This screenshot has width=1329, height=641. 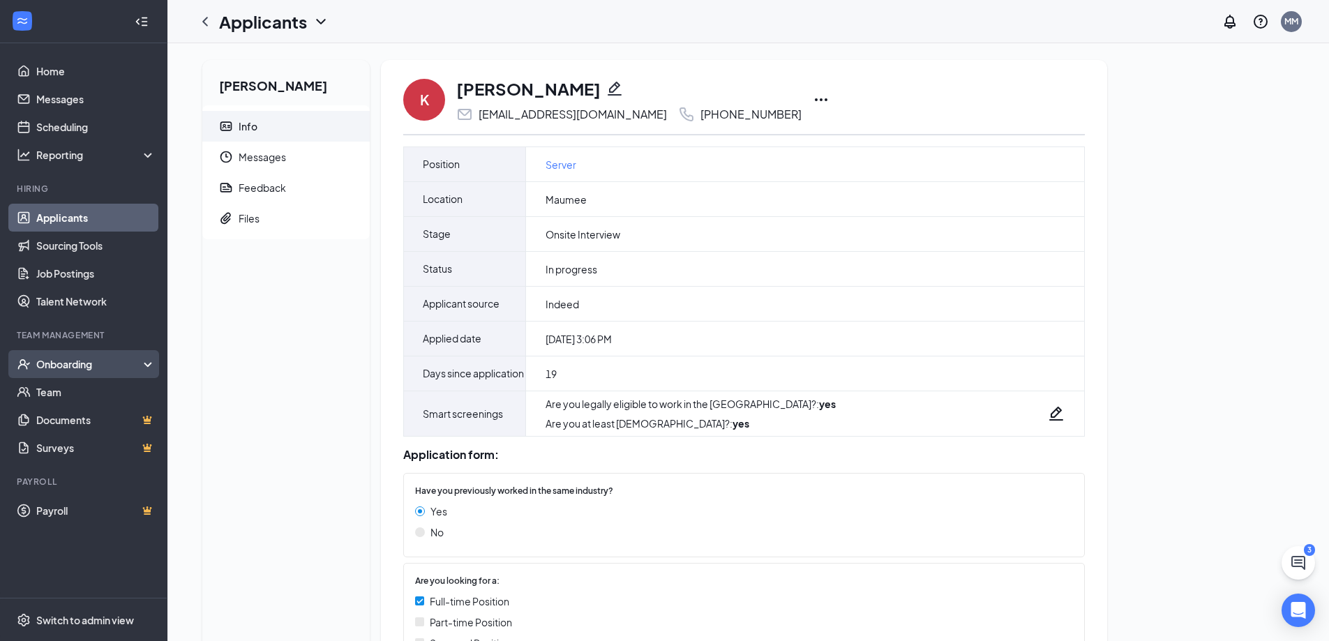 I want to click on div: Files, so click(x=249, y=218).